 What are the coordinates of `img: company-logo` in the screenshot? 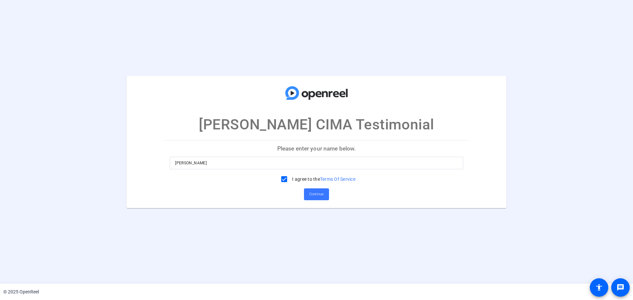 It's located at (316, 93).